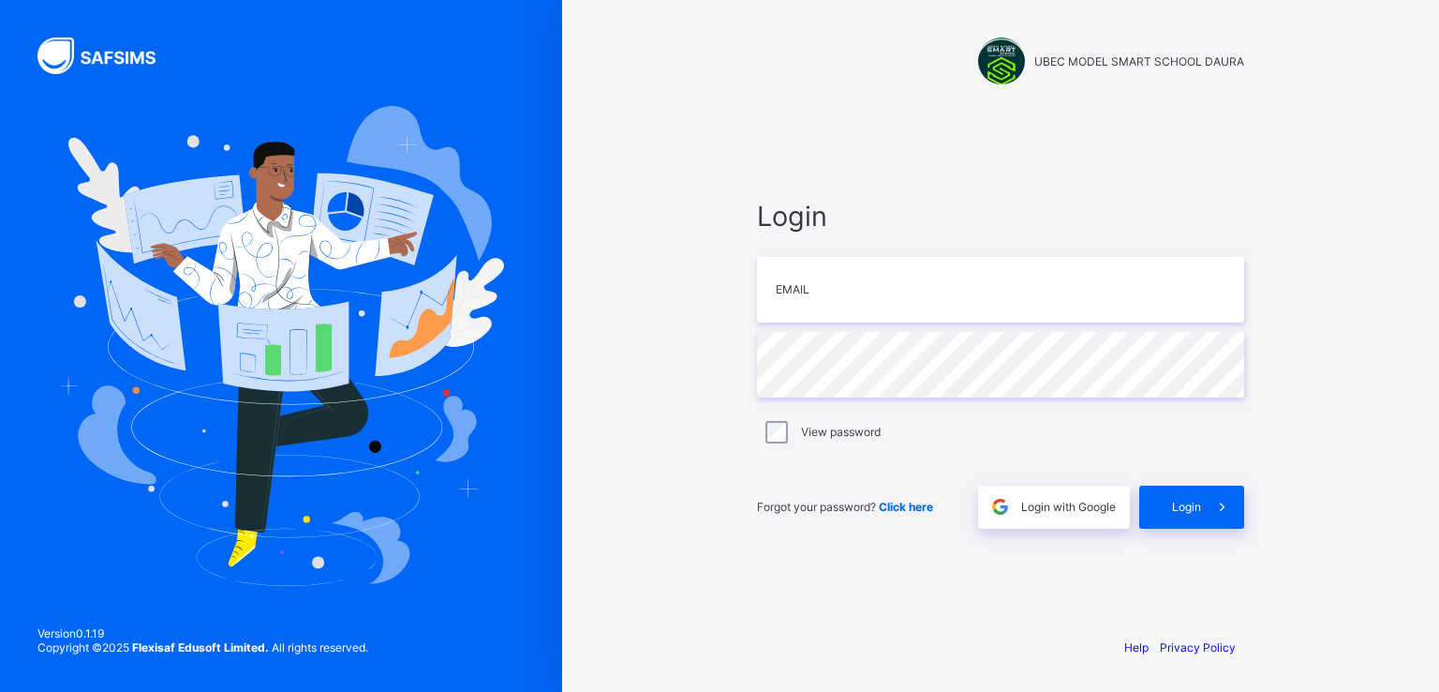  I want to click on img: SAFSIMS Logo, so click(108, 55).